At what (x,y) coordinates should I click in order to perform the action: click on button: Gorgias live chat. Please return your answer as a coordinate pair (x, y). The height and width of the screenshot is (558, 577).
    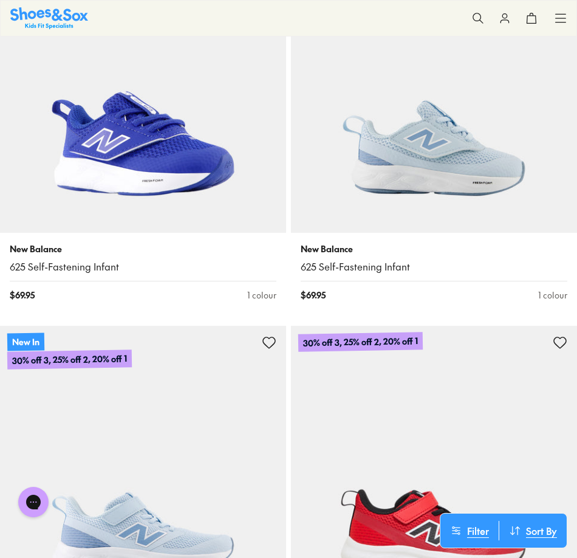
    Looking at the image, I should click on (21, 19).